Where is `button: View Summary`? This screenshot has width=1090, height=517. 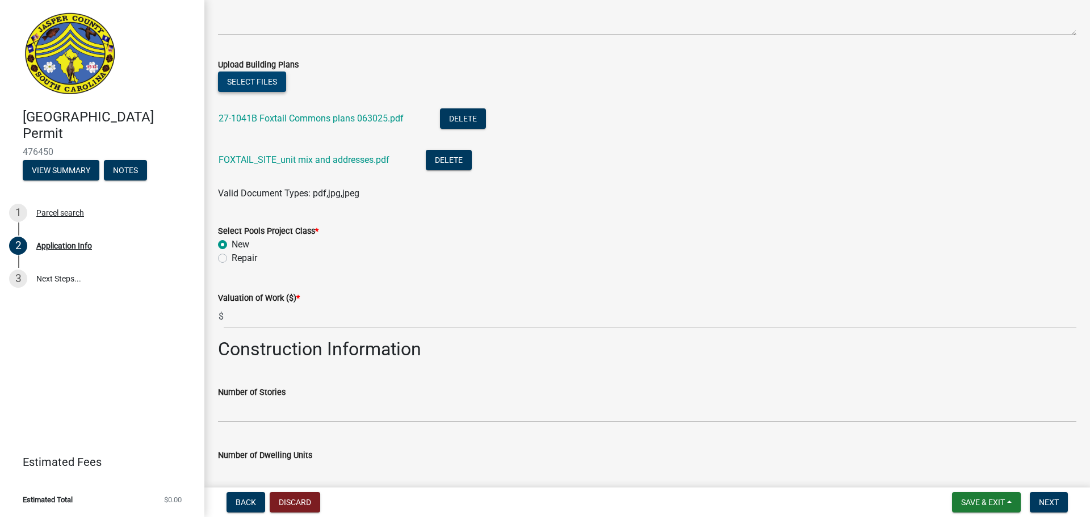 button: View Summary is located at coordinates (61, 170).